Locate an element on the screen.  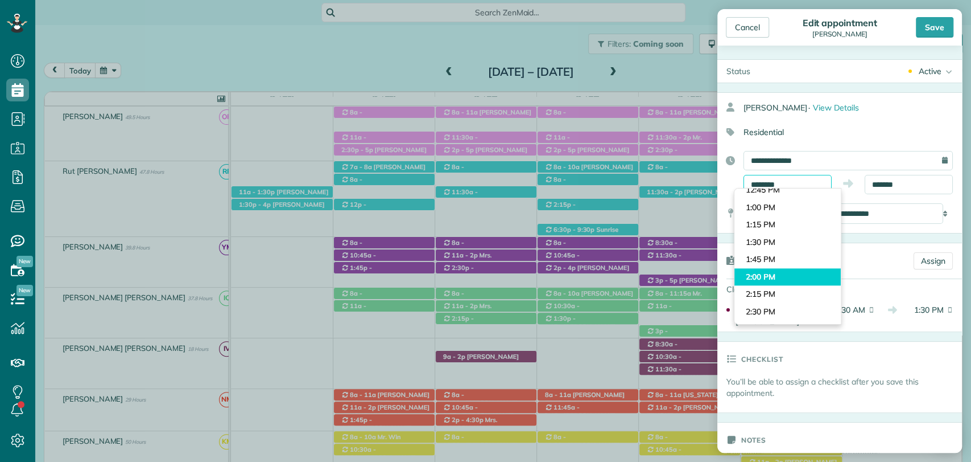
div: Edit appointment is located at coordinates (839, 23).